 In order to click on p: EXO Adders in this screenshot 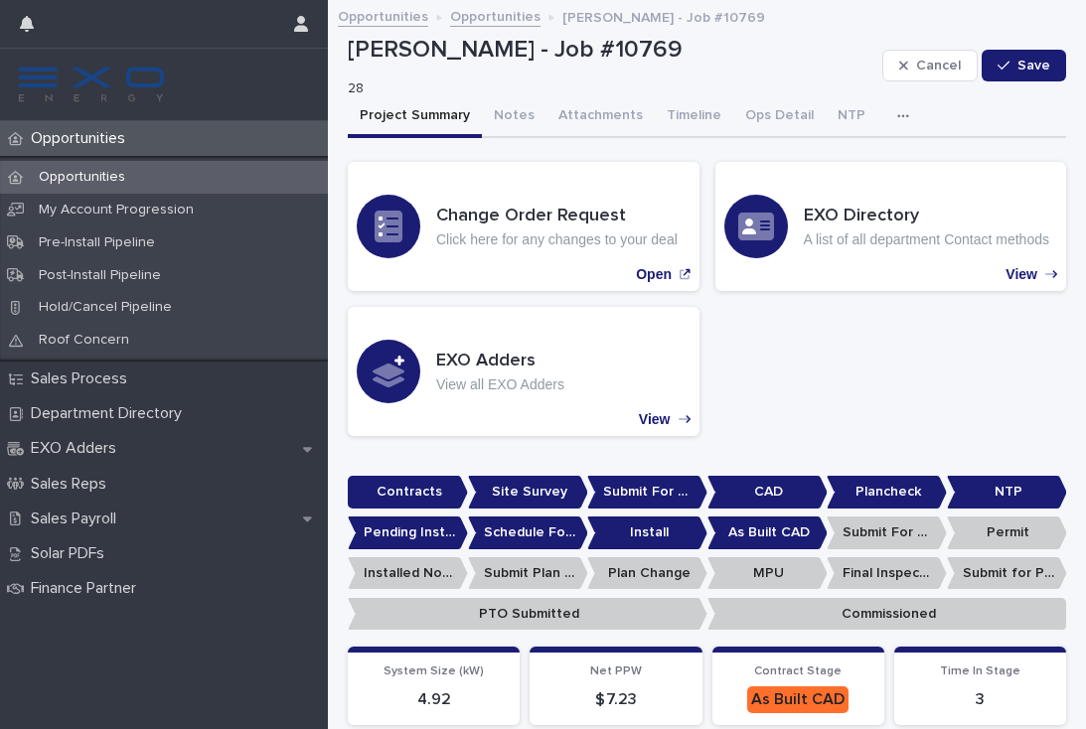, I will do `click(77, 448)`.